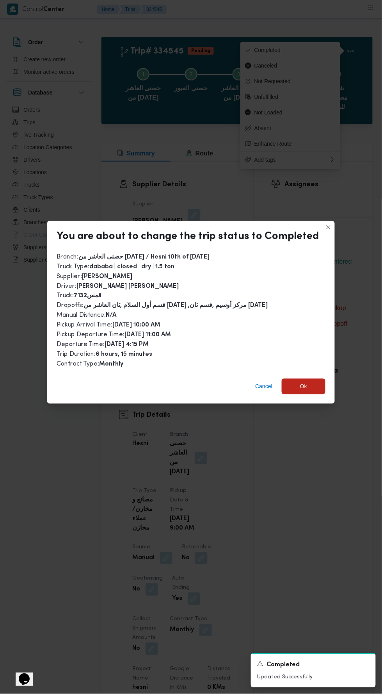  I want to click on button: Closes this modal window, so click(329, 227).